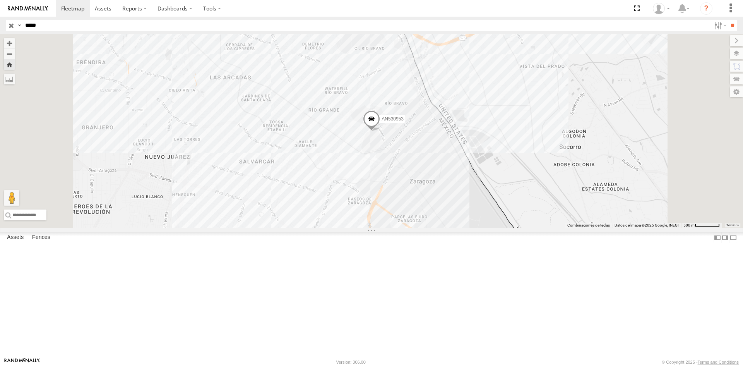 This screenshot has height=366, width=743. Describe the element at coordinates (9, 54) in the screenshot. I see `button: Zoom out` at that location.